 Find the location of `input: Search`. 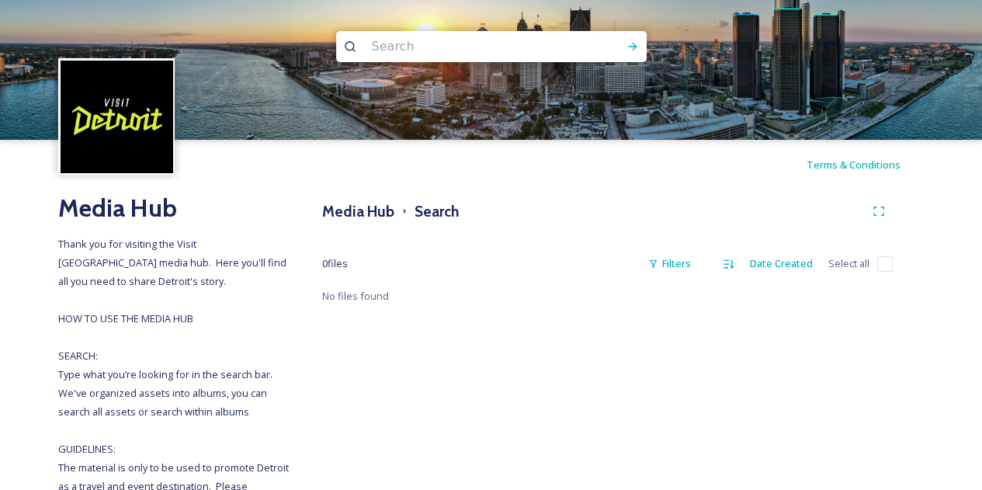

input: Search is located at coordinates (470, 47).